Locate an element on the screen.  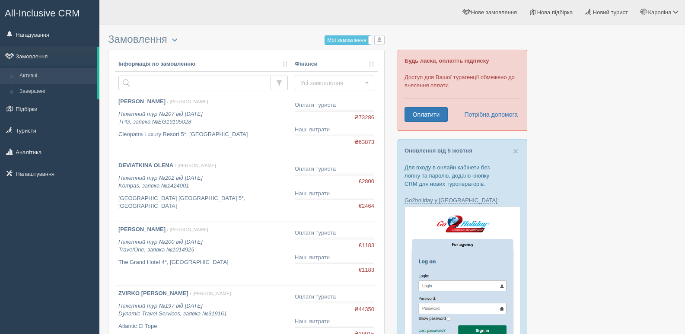
a: Оновлення від 5 жовтня is located at coordinates (438, 150).